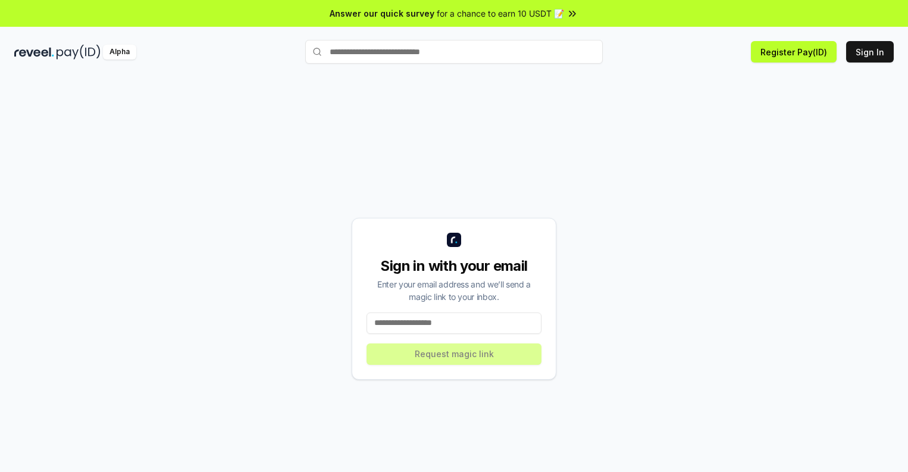 The image size is (908, 472). What do you see at coordinates (500, 13) in the screenshot?
I see `span: for a chance to earn 10 USDT 📝` at bounding box center [500, 13].